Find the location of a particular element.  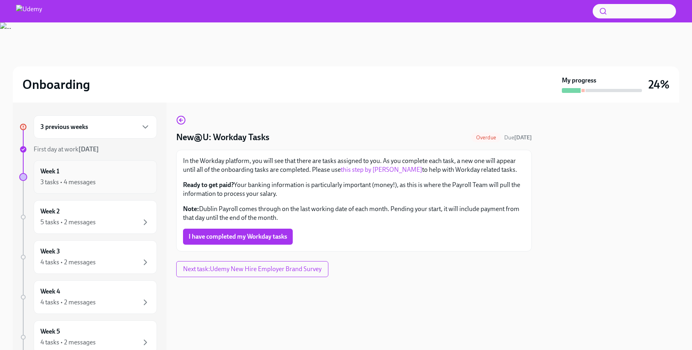

div: 5 tasks • 2 messages is located at coordinates (68, 222).